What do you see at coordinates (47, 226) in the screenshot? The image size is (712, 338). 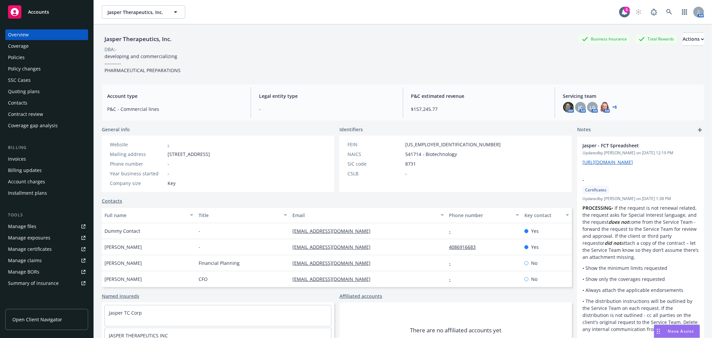 I see `a: Manage files` at bounding box center [47, 226].